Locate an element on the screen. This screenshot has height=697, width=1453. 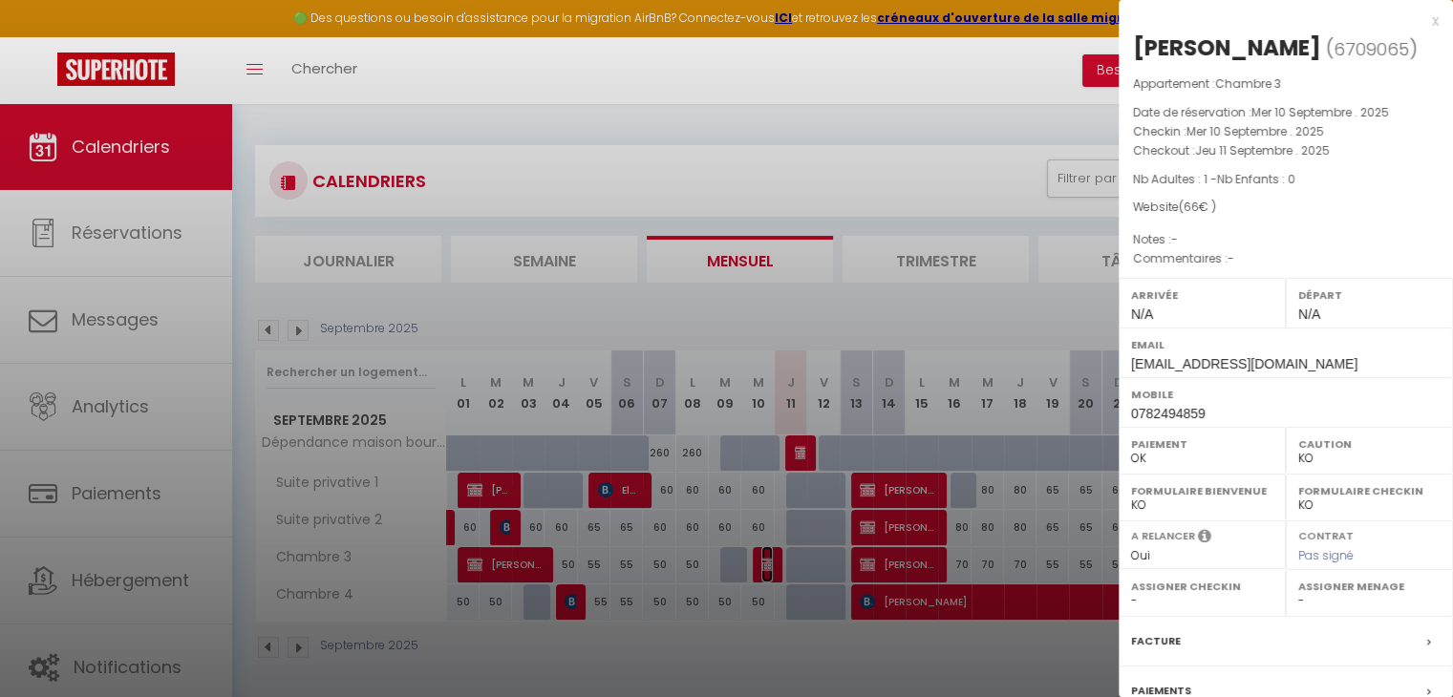
p: Checkout : is located at coordinates (1285, 151).